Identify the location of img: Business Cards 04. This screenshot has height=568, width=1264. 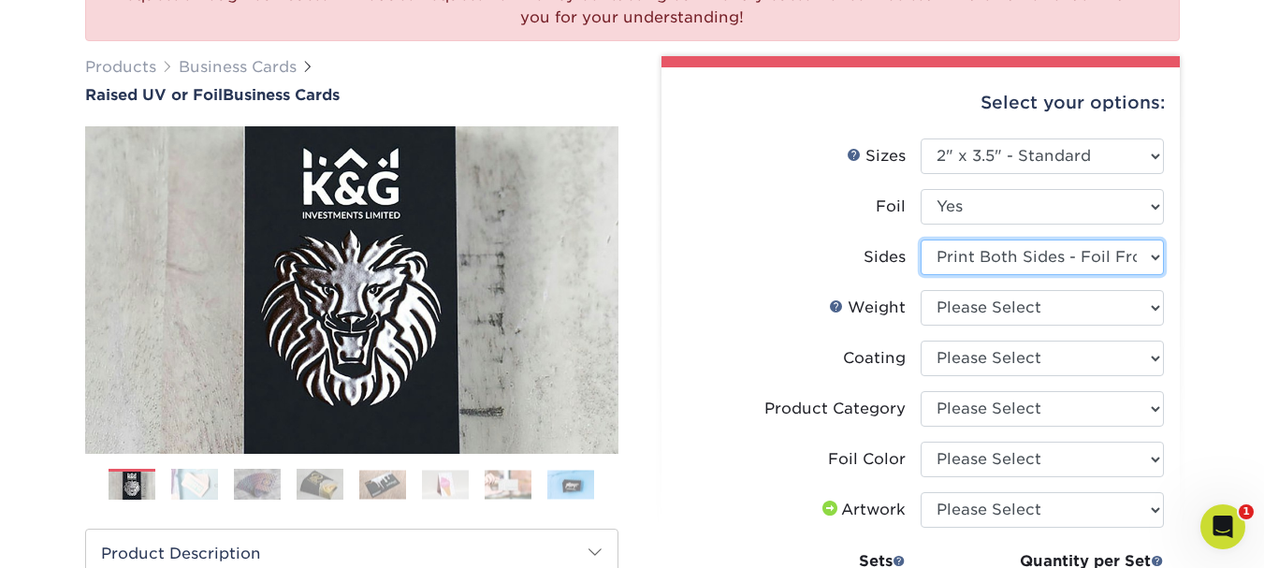
(320, 484).